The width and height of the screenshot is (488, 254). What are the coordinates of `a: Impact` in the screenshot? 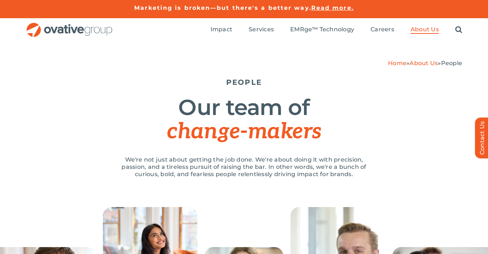 It's located at (221, 30).